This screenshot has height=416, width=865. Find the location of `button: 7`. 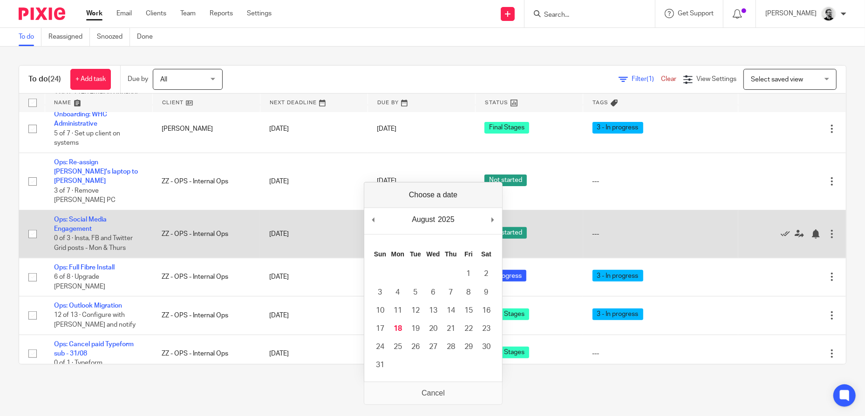

button: 7 is located at coordinates (451, 292).